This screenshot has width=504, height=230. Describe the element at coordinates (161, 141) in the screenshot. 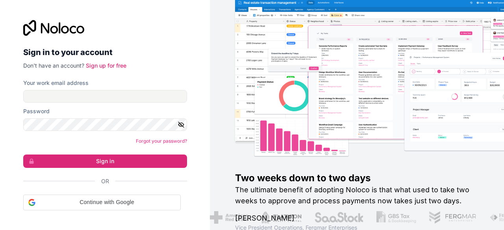

I see `a: Forgot your password?` at that location.